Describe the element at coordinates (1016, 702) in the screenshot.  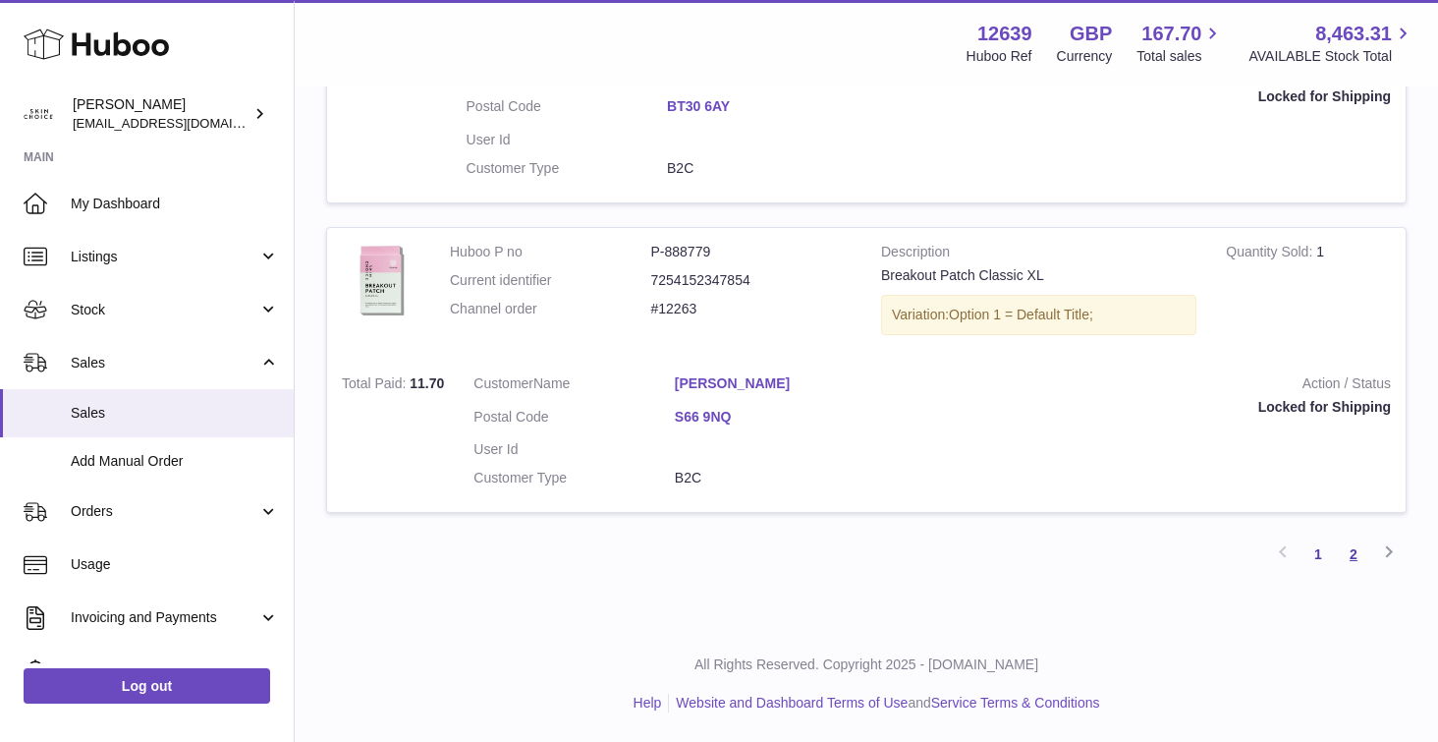
I see `a: Service Terms & Conditions` at that location.